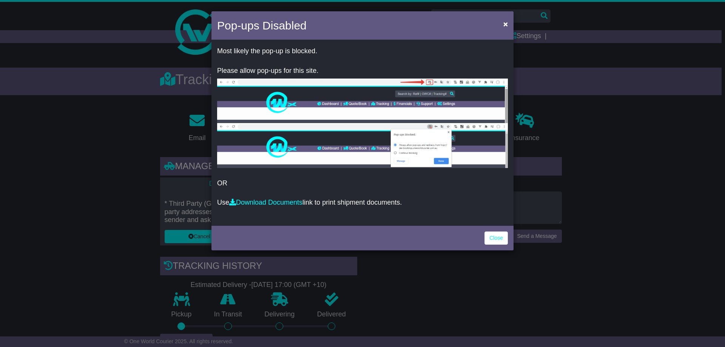 The width and height of the screenshot is (725, 347). Describe the element at coordinates (506, 24) in the screenshot. I see `button: Close` at that location.